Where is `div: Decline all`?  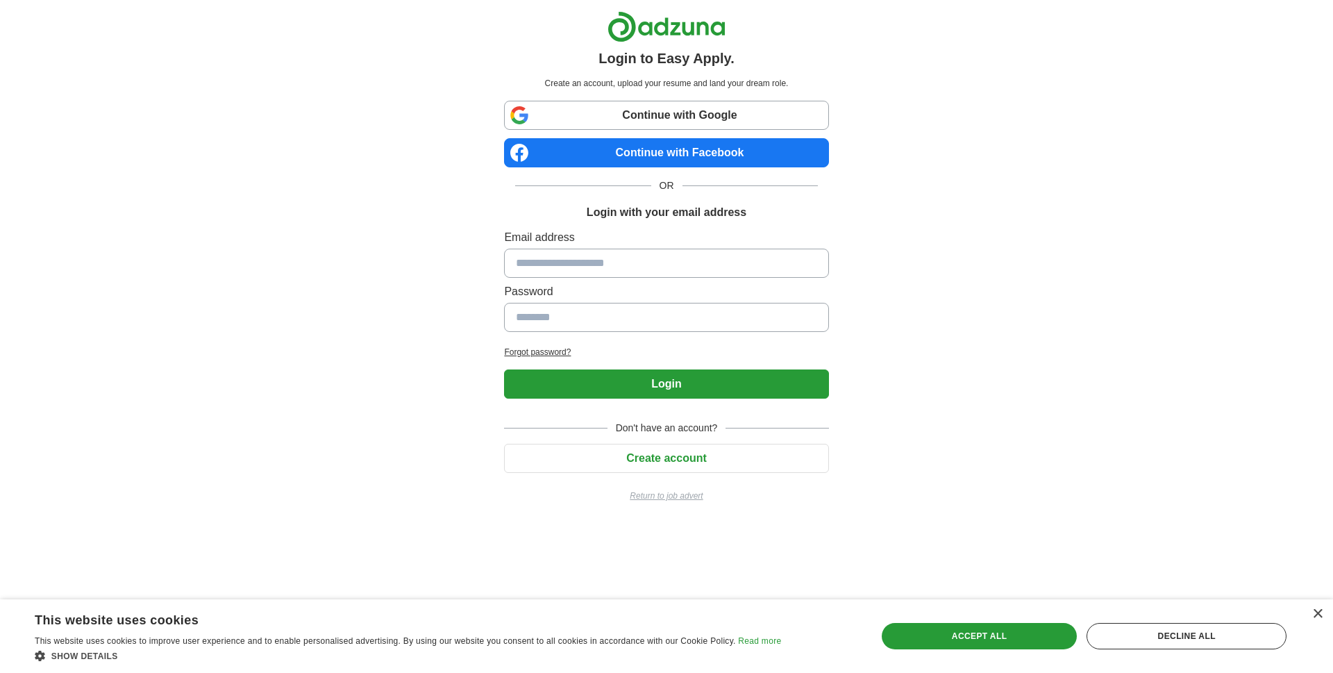 div: Decline all is located at coordinates (1186, 636).